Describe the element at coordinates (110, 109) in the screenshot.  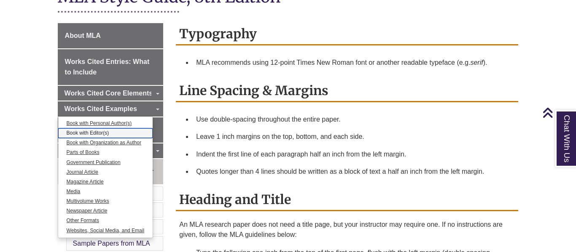
I see `a: Works Cited Examples` at that location.